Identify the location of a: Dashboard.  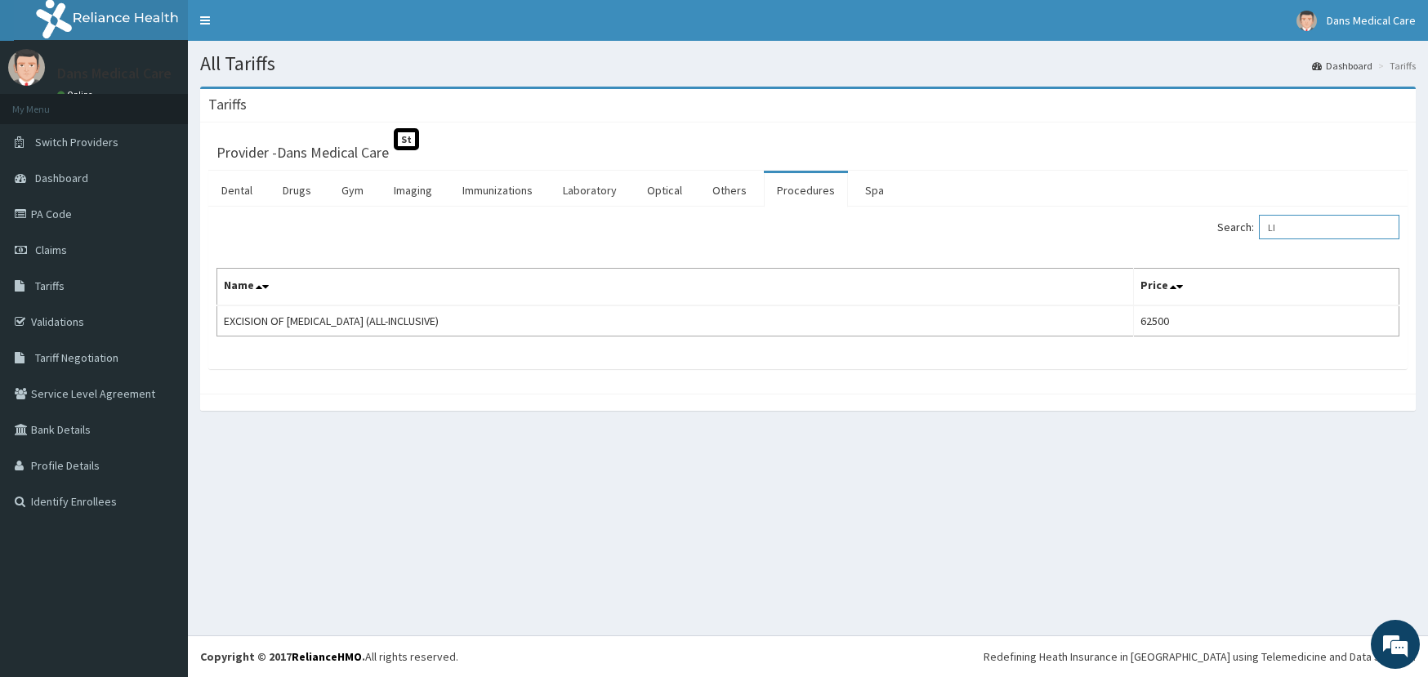
(1342, 65).